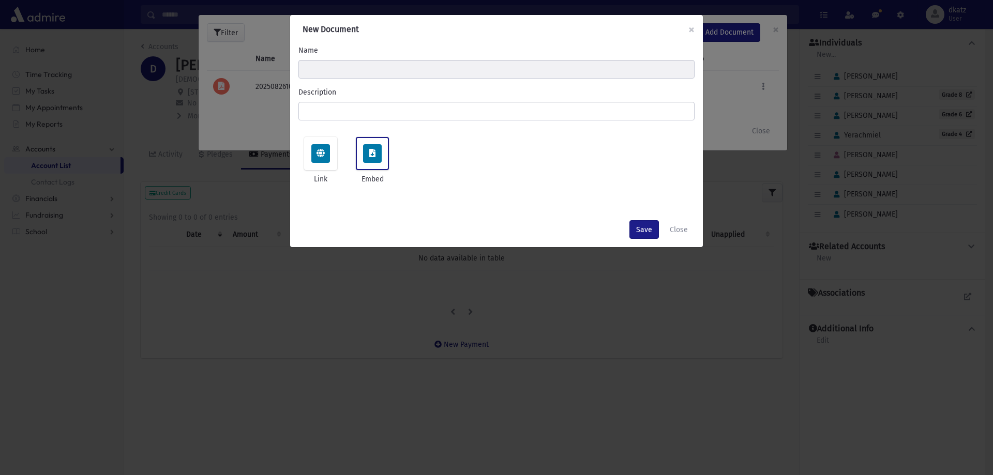 The image size is (993, 475). Describe the element at coordinates (644, 230) in the screenshot. I see `button: Save` at that location.